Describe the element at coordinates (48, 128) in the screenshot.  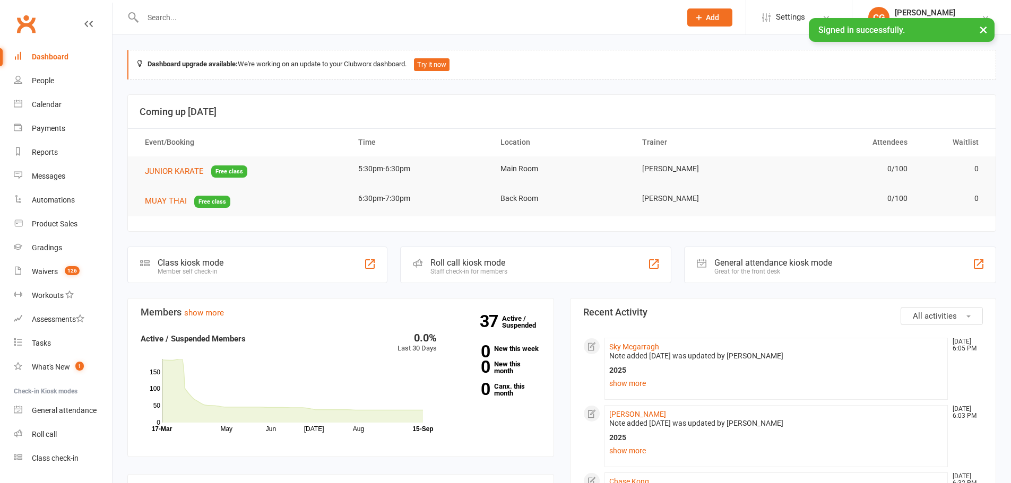
I see `div: Payments` at that location.